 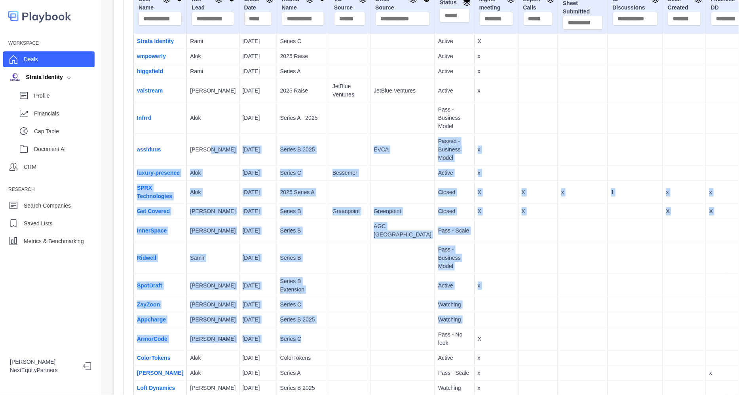 What do you see at coordinates (15, 77) in the screenshot?
I see `img: company image` at bounding box center [15, 77].